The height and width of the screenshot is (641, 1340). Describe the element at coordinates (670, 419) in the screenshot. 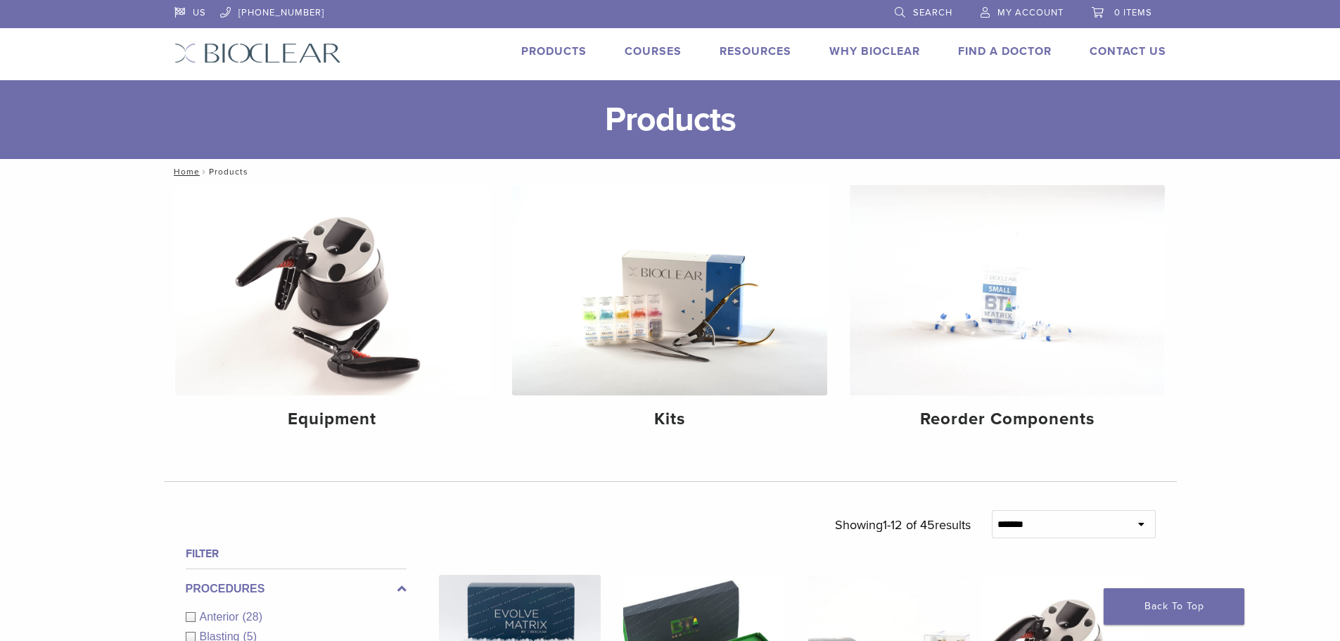

I see `h4: Kits` at that location.